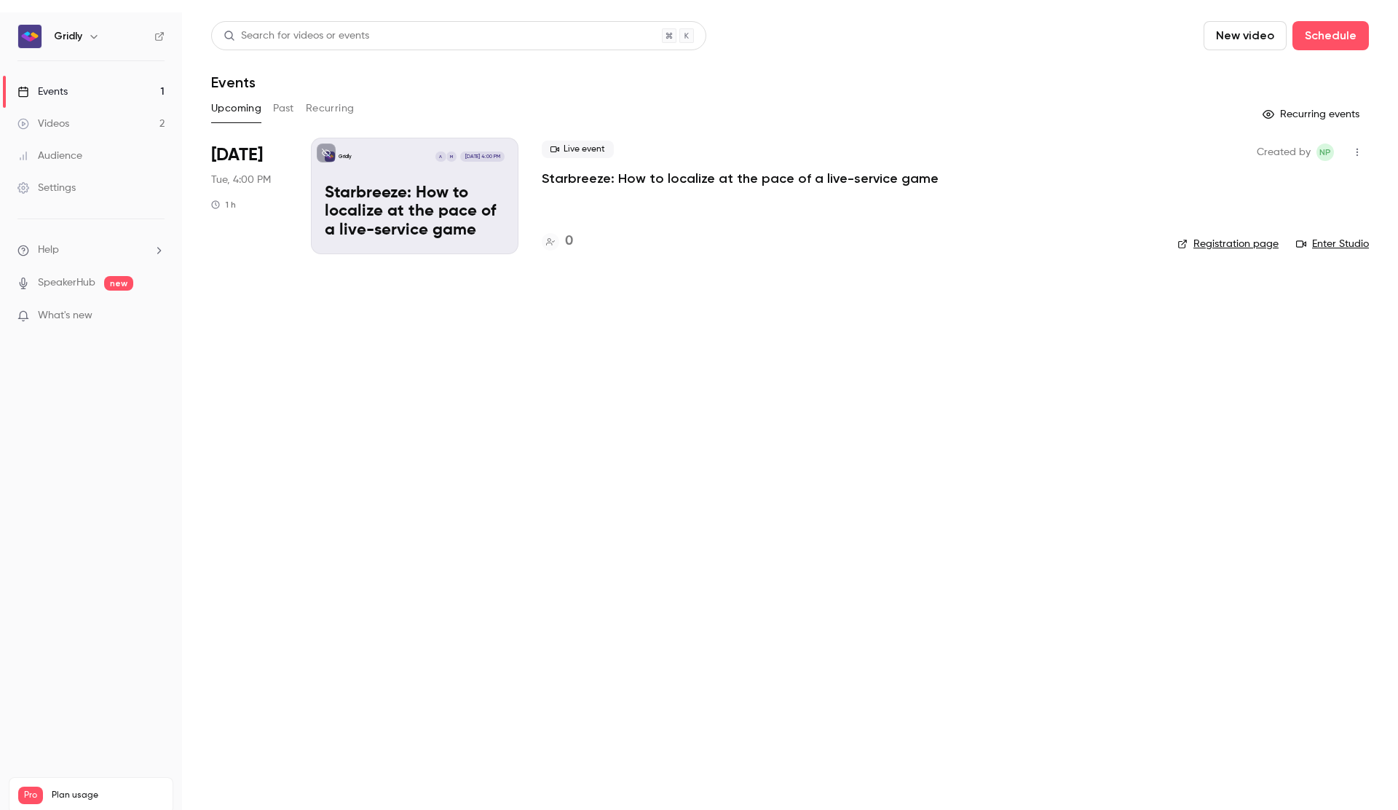 The image size is (1398, 810). I want to click on div: Events, so click(42, 92).